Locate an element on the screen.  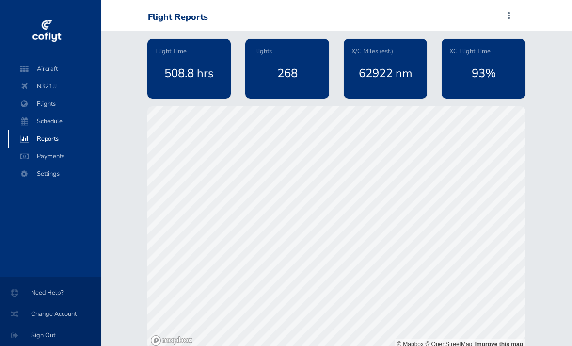
span: X/C Miles (est.) is located at coordinates (372, 51).